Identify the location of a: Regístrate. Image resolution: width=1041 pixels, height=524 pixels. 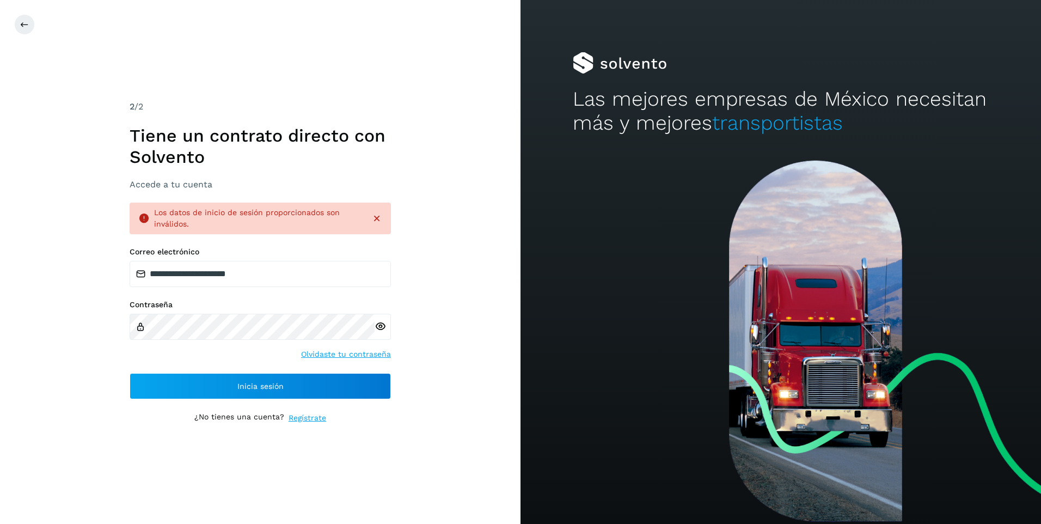
(307, 417).